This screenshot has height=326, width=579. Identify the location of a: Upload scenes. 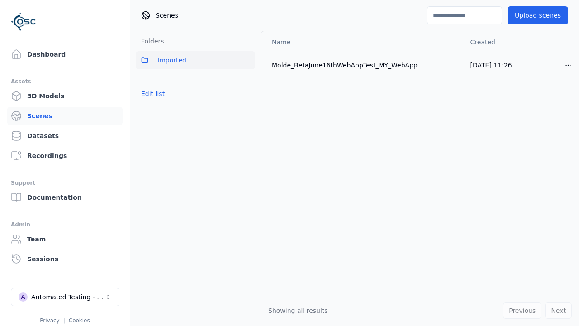
(538, 15).